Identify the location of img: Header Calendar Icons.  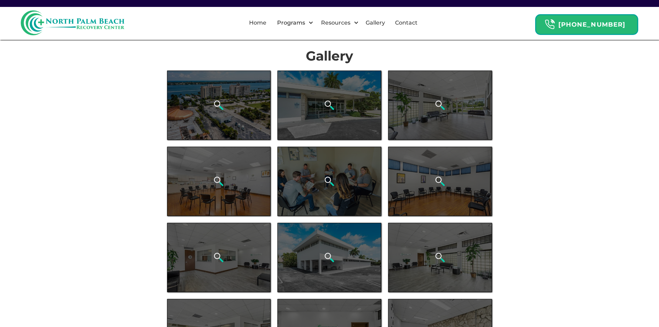
(550, 24).